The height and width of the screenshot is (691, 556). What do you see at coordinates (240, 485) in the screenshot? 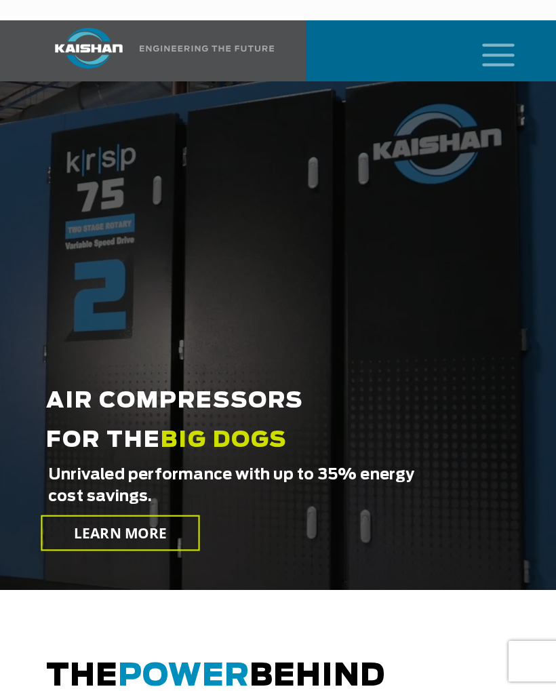
I see `span: Unrivaled performance with up to 35% energy cost savings.` at bounding box center [240, 485].